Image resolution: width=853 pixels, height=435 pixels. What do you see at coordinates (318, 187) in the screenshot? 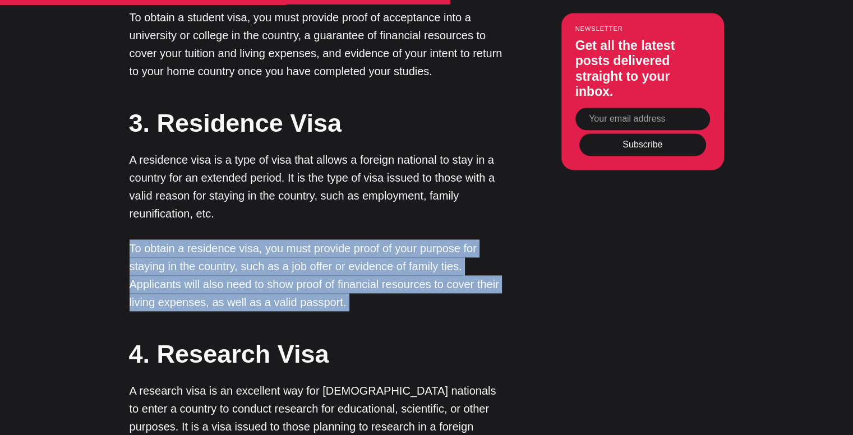
I see `p: A residence visa is a type of visa that allows a foreign national to stay in a country for an ext...` at bounding box center [318, 187].